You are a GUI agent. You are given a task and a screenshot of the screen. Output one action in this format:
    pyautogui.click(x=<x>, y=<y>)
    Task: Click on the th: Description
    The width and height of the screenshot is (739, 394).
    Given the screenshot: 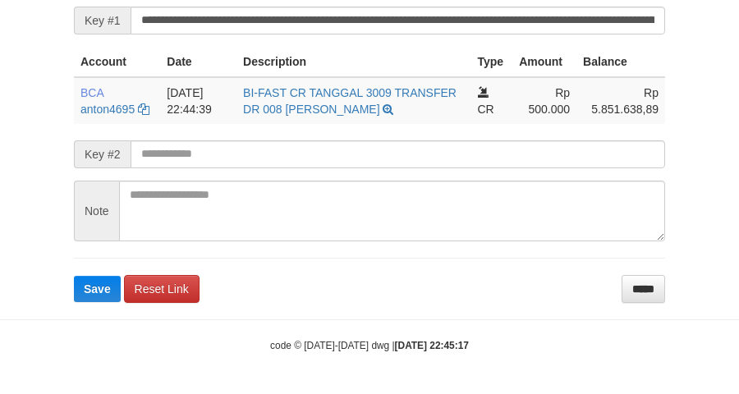 What is the action you would take?
    pyautogui.click(x=353, y=62)
    